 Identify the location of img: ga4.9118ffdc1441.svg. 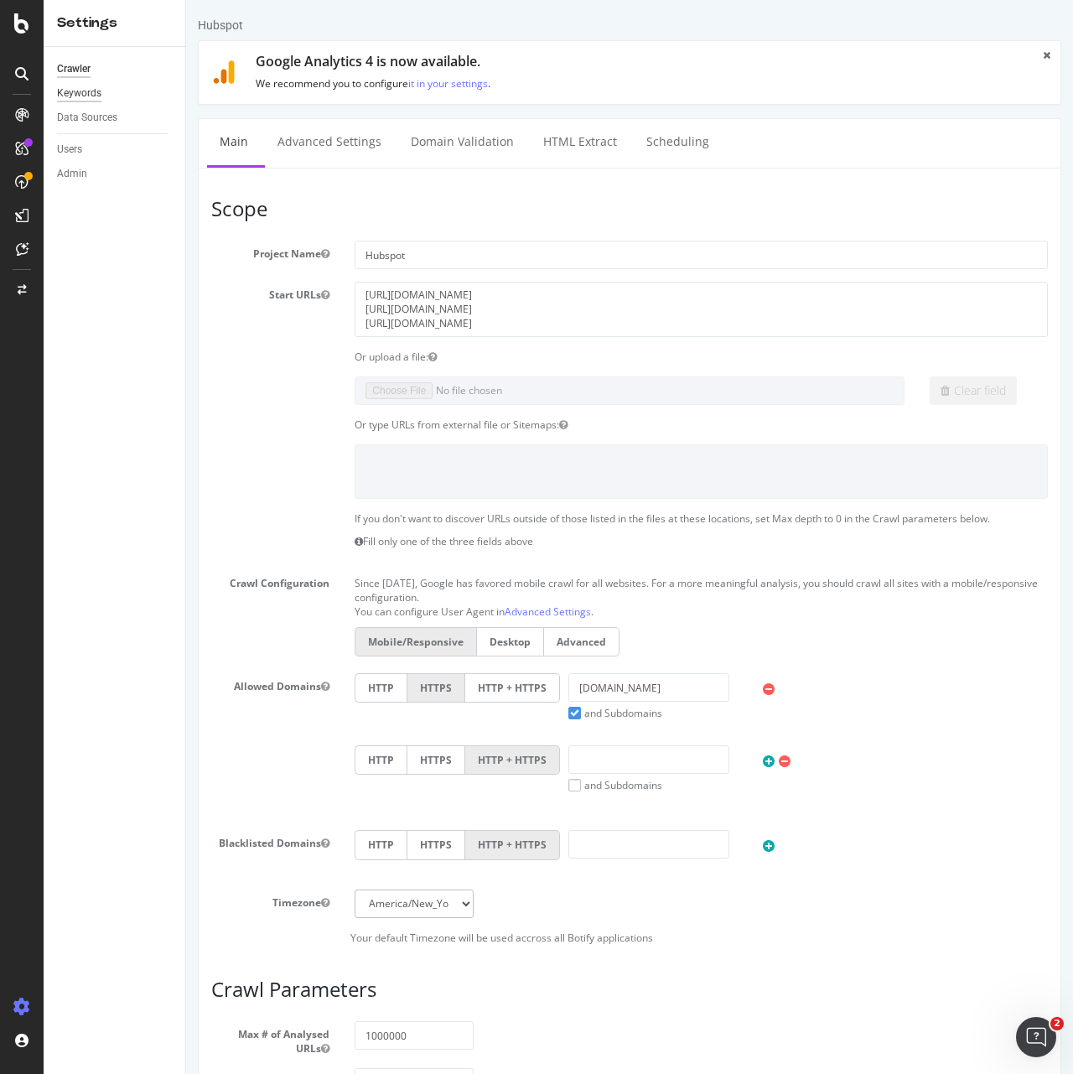
(38, 72).